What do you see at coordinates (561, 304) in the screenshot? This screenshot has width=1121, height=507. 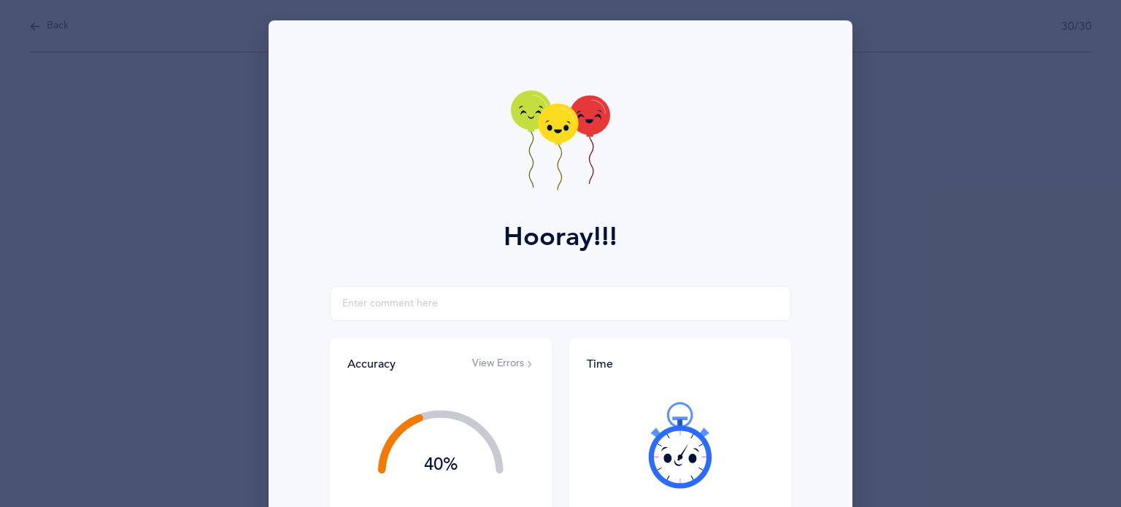 I see `input: Enter comment here` at bounding box center [561, 304].